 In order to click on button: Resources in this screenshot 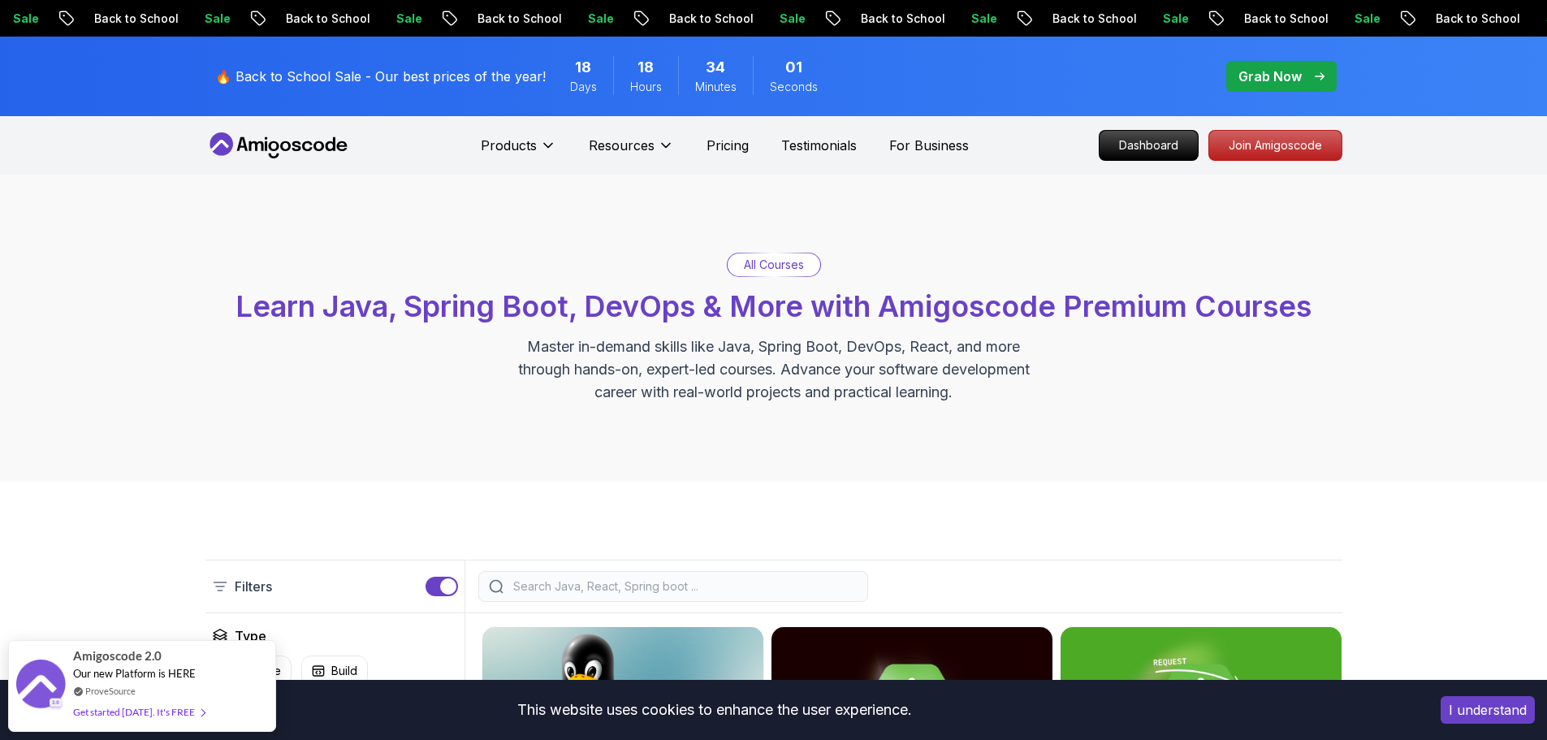, I will do `click(631, 152)`.